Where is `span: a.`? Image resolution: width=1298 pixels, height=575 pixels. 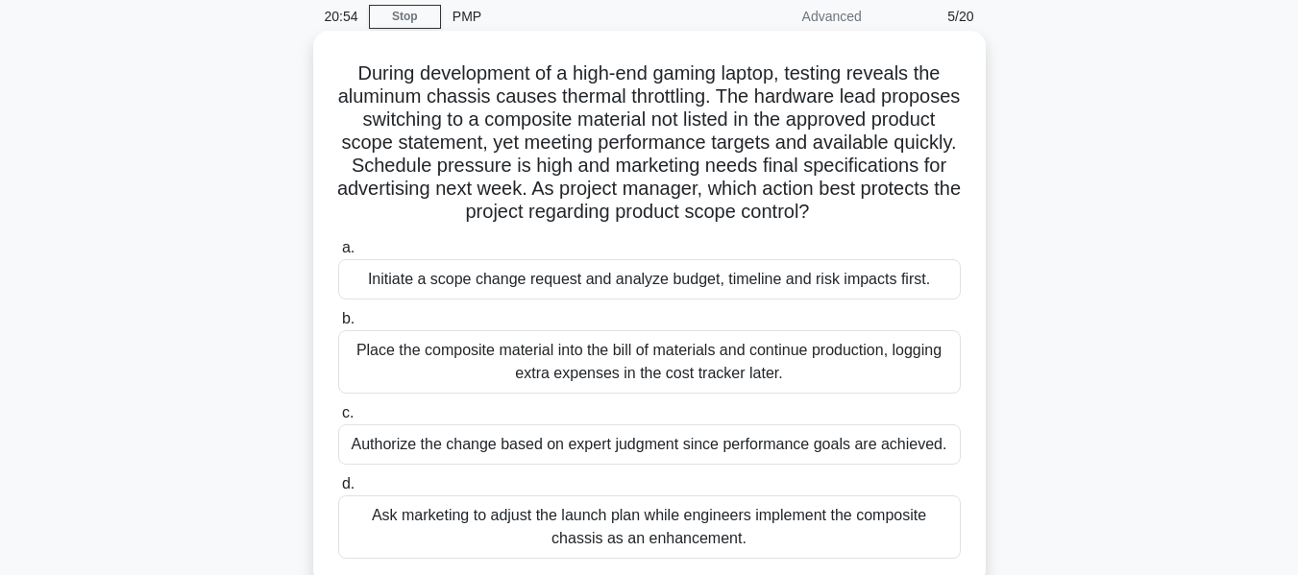 span: a. is located at coordinates (348, 247).